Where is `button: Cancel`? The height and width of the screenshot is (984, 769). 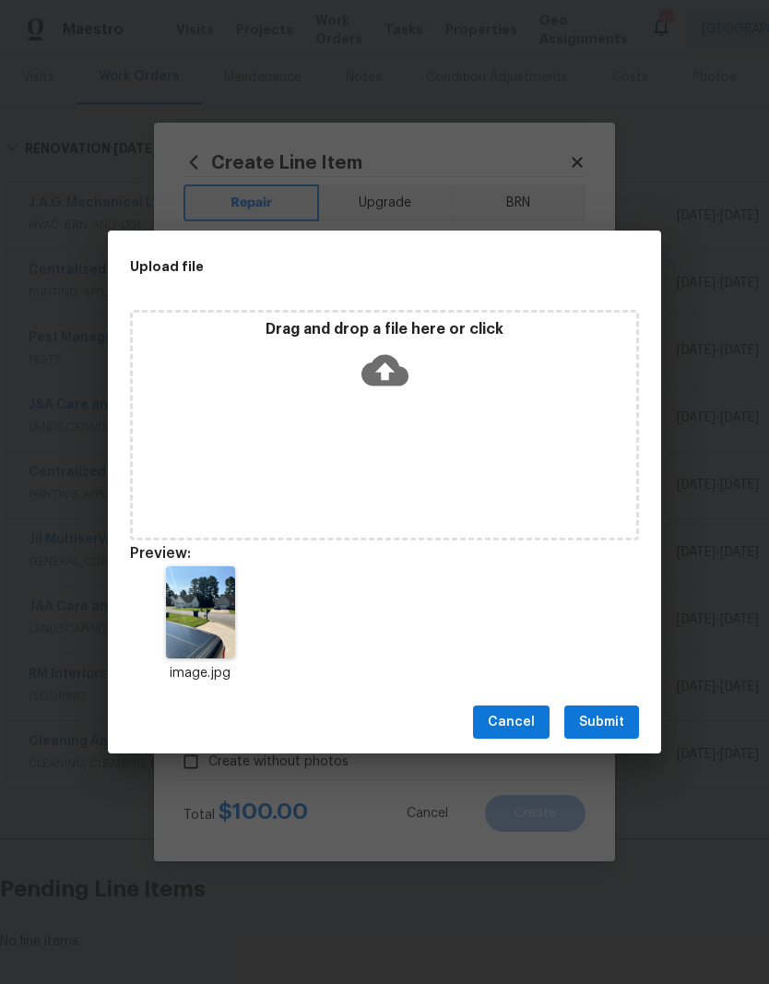
button: Cancel is located at coordinates (511, 722).